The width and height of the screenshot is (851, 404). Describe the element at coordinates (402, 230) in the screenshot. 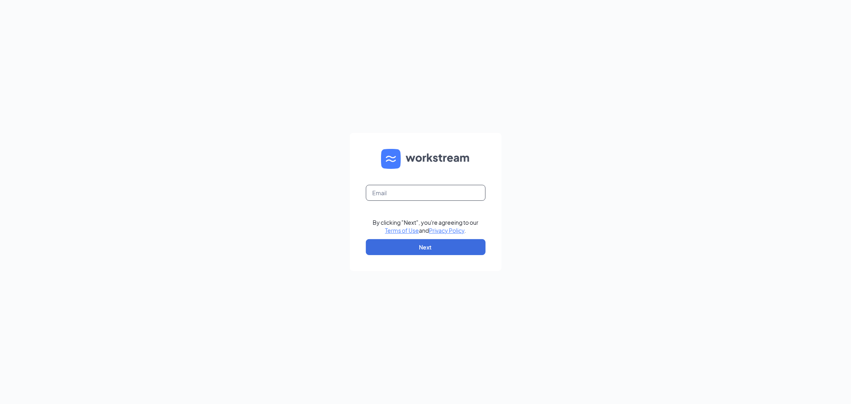

I see `a: Terms of Use` at that location.